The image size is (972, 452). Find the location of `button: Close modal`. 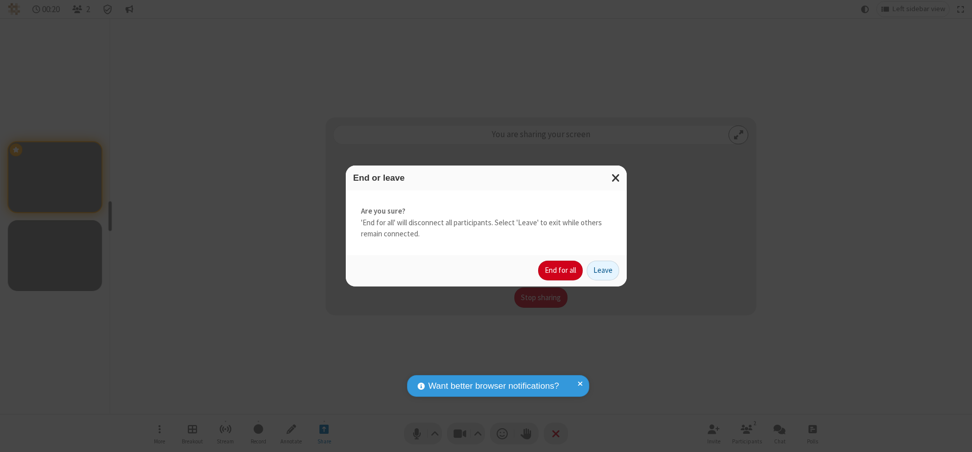

button: Close modal is located at coordinates (616, 178).